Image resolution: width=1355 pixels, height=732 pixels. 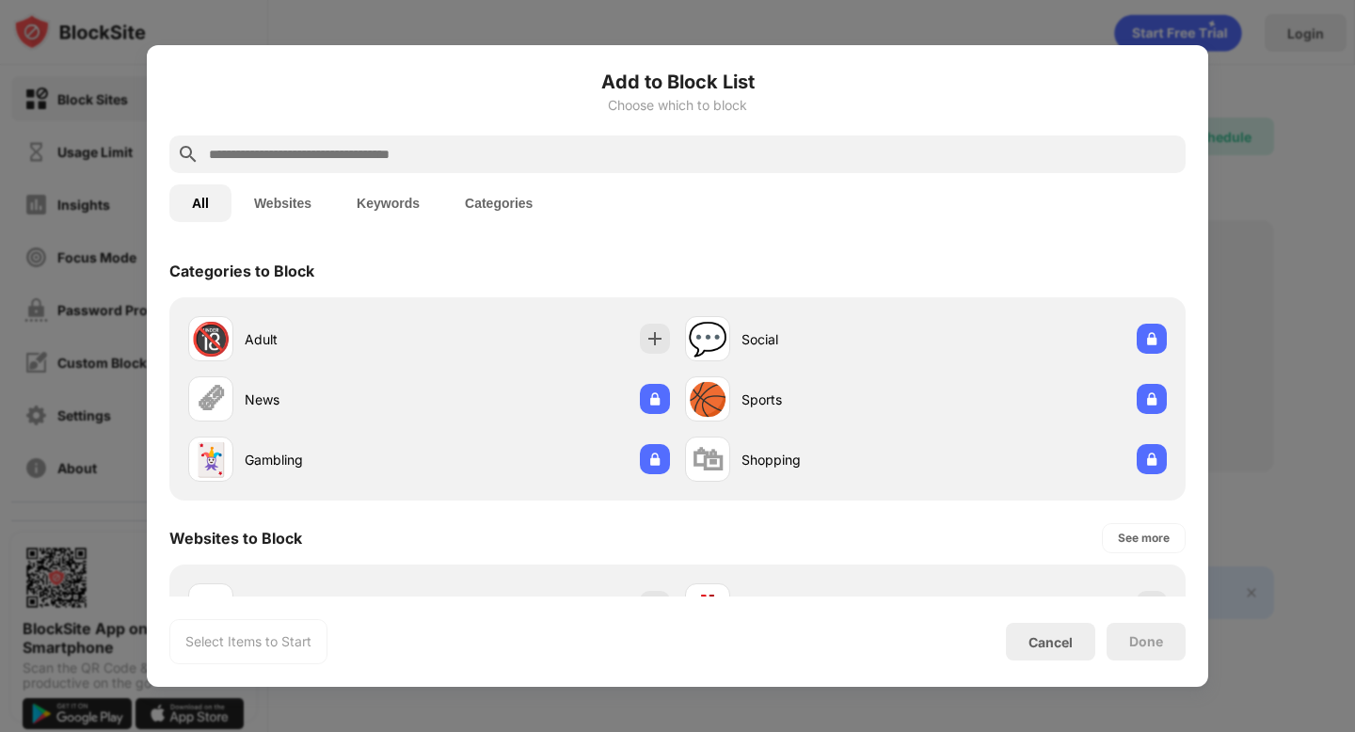 I want to click on img: search.svg, so click(x=188, y=154).